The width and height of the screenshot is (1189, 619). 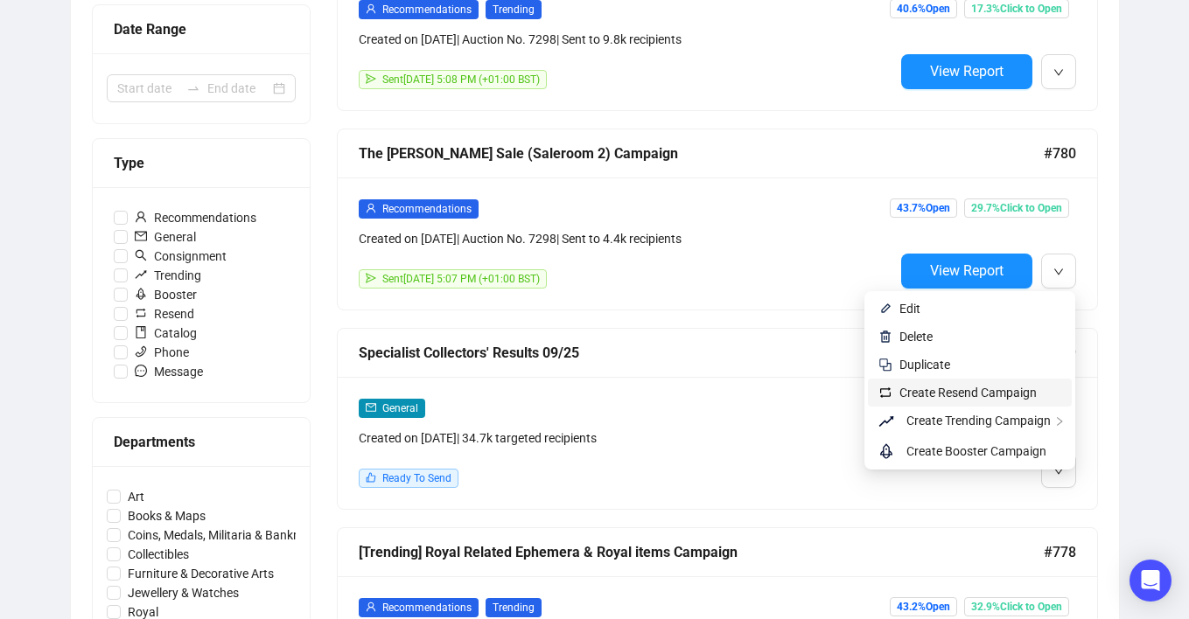 What do you see at coordinates (141, 255) in the screenshot?
I see `span: search` at bounding box center [141, 255].